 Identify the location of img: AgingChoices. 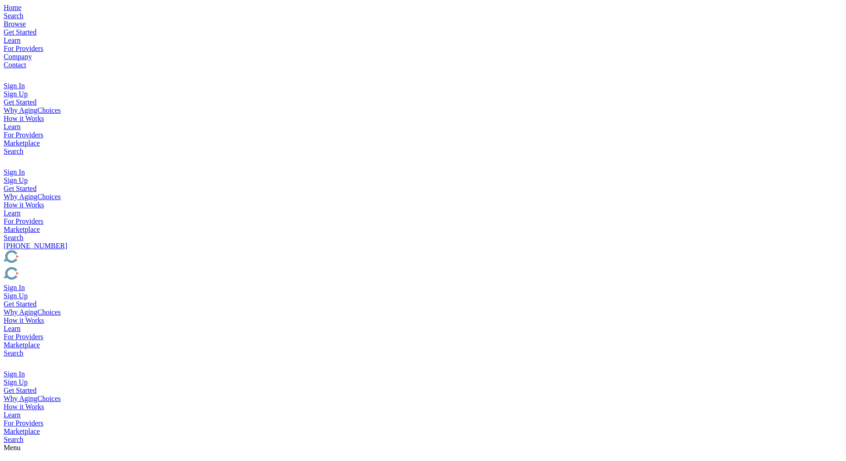
(54, 257).